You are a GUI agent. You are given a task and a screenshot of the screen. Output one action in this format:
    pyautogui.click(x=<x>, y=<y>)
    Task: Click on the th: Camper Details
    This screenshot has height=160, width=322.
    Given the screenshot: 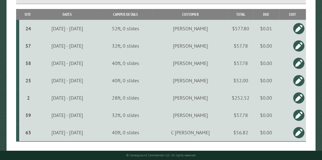 What is the action you would take?
    pyautogui.click(x=125, y=14)
    